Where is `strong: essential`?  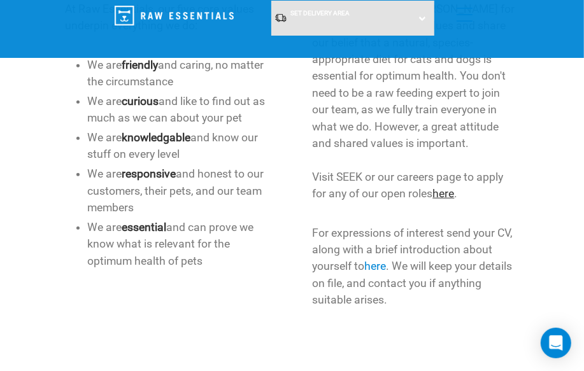 strong: essential is located at coordinates (144, 227).